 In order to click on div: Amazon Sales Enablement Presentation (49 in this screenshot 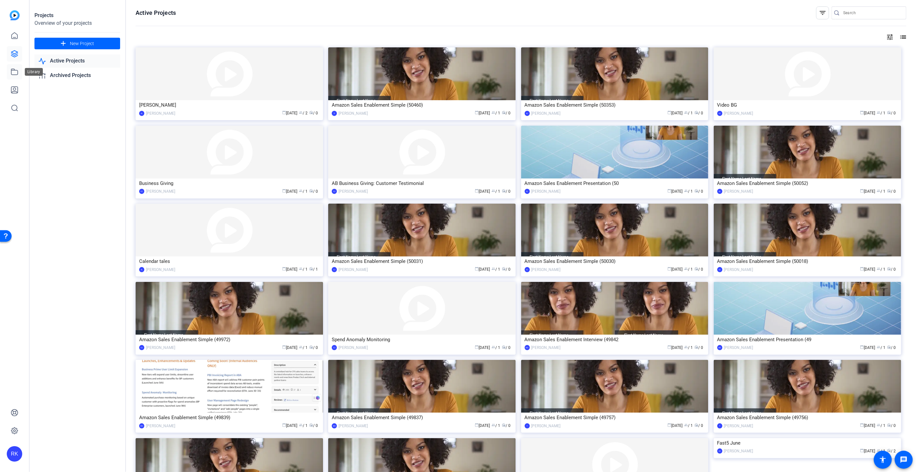, I will do `click(808, 340)`.